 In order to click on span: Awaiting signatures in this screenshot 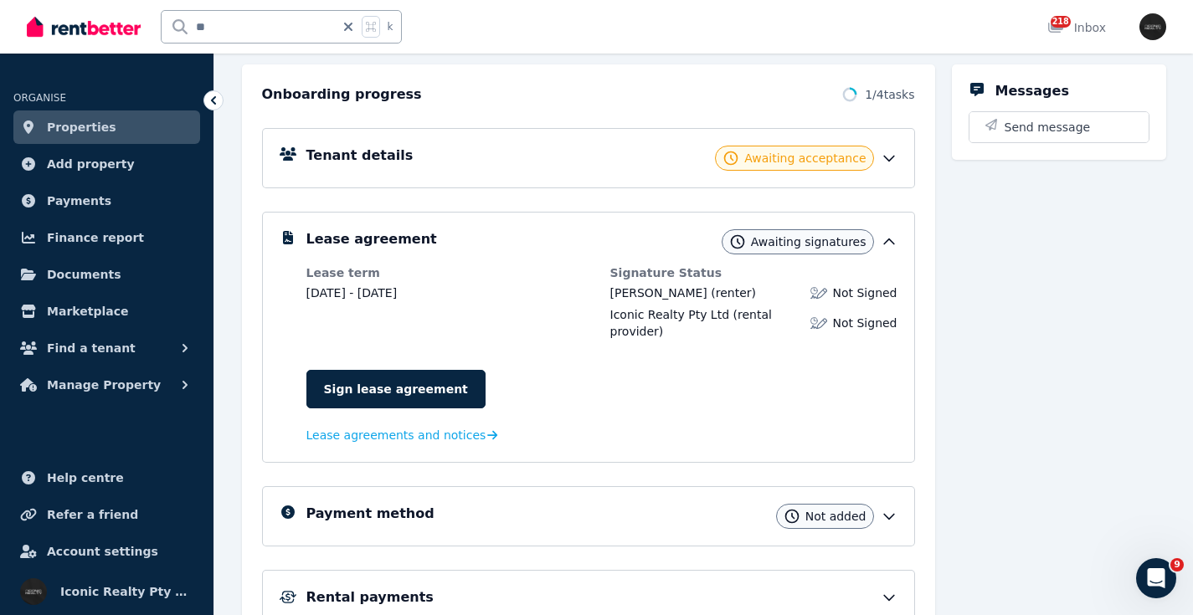, I will do `click(809, 242)`.